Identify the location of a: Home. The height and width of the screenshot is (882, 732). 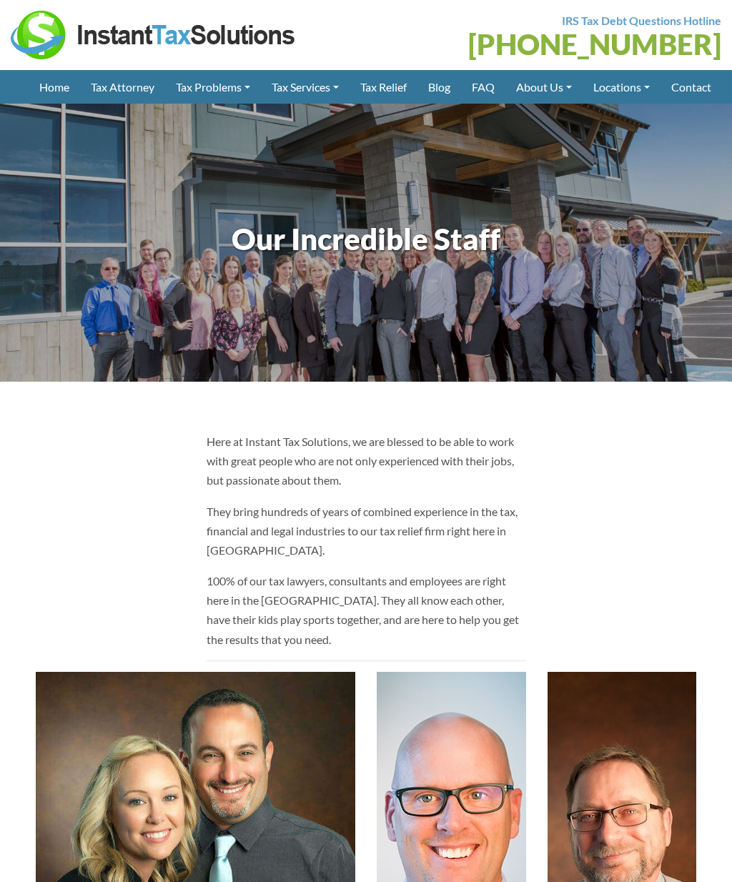
(54, 87).